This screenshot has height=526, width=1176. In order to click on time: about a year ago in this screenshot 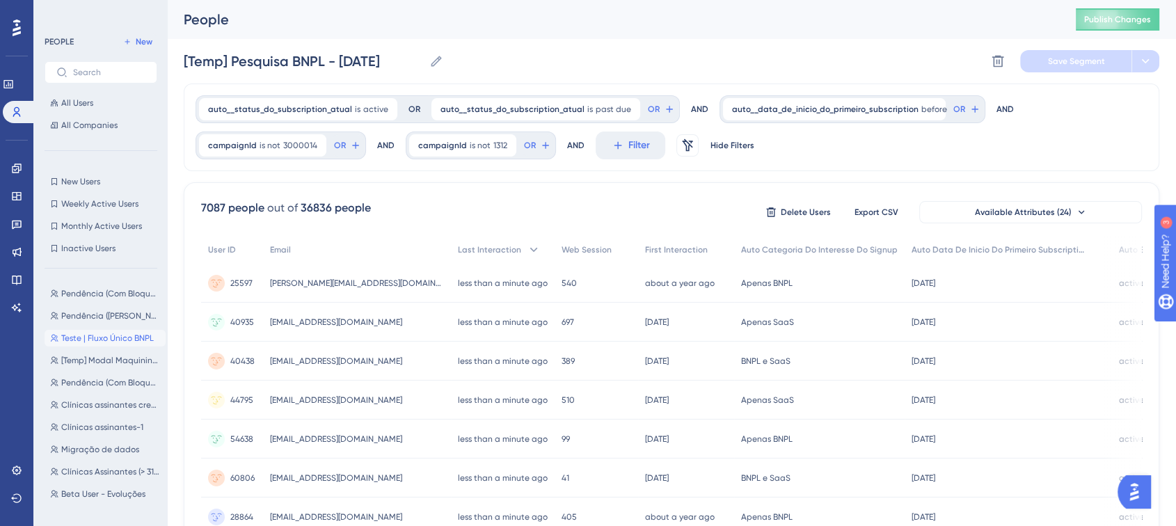, I will do `click(680, 517)`.